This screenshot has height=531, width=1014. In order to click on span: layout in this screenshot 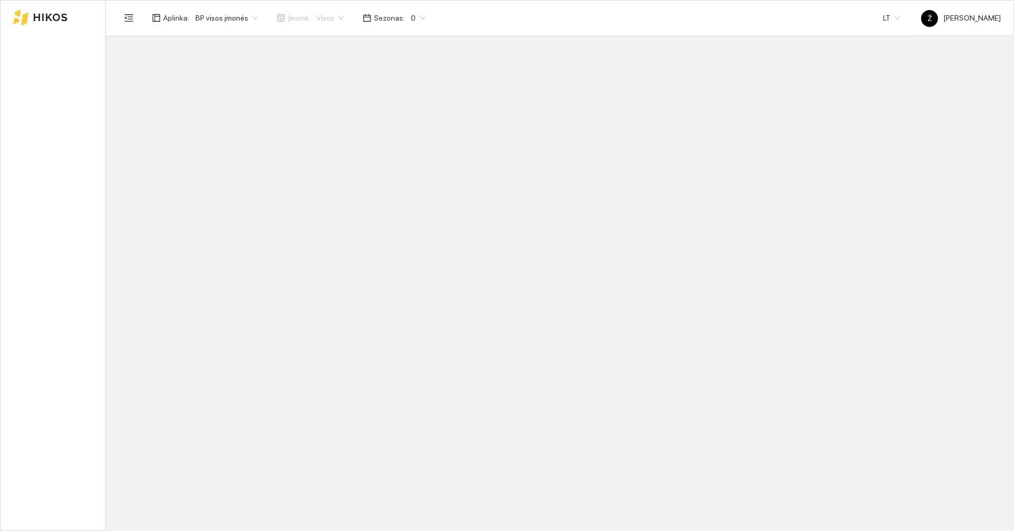, I will do `click(156, 18)`.